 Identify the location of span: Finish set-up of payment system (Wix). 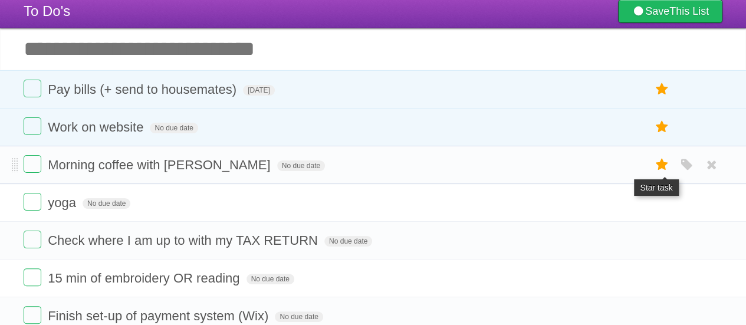
(159, 315).